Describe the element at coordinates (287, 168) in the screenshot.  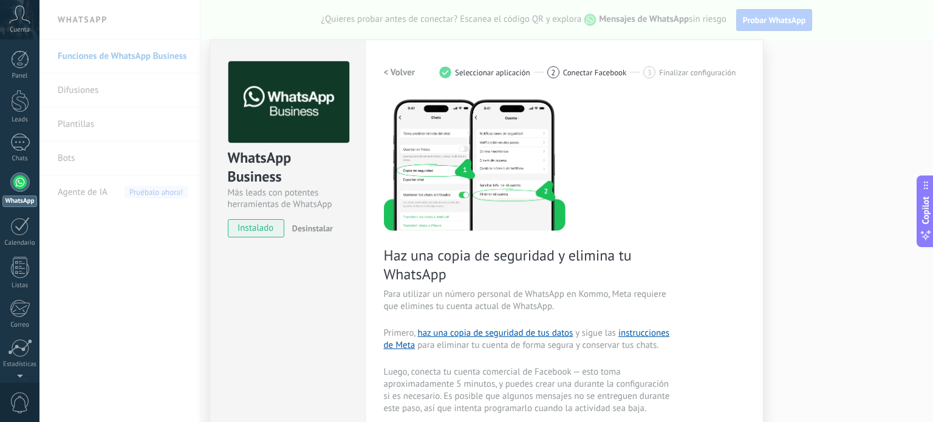
I see `div: WhatsApp Business` at that location.